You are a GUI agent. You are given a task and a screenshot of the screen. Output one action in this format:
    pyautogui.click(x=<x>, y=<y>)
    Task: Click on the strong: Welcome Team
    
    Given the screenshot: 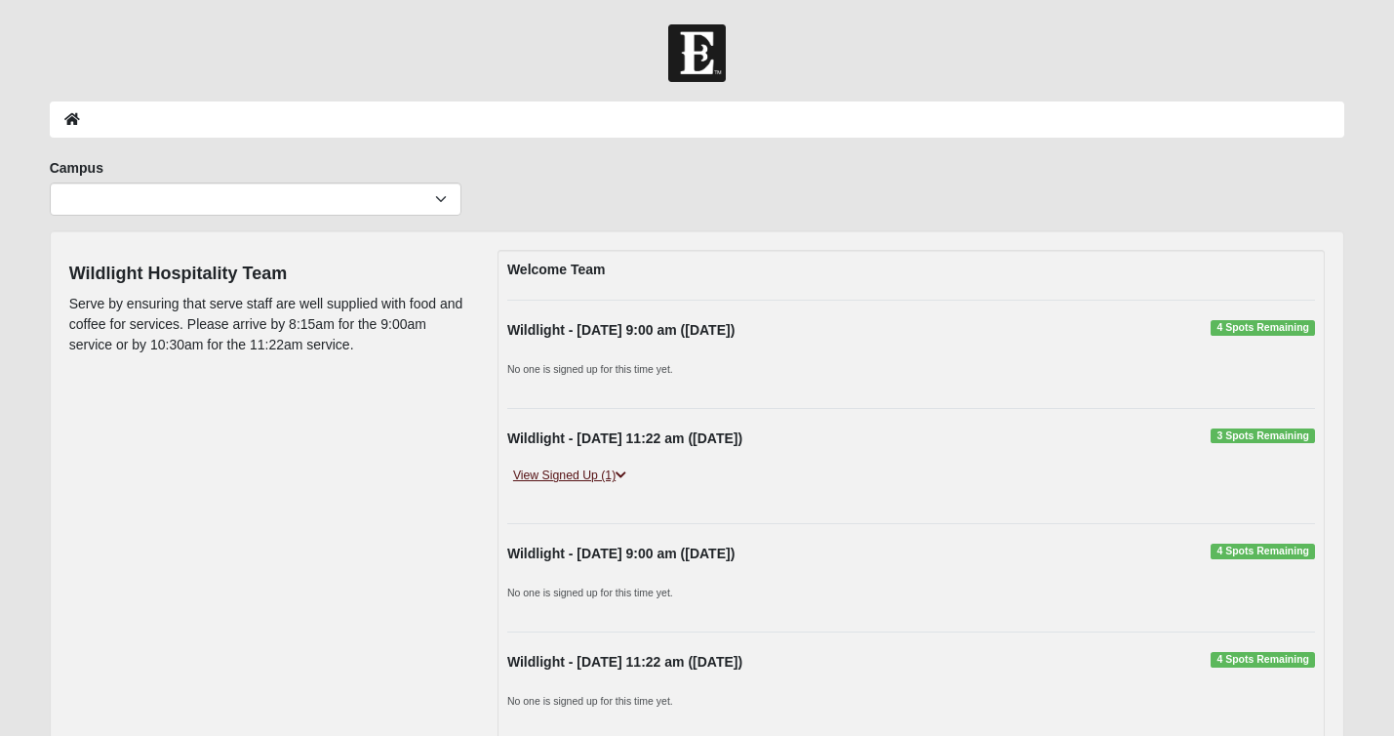 What is the action you would take?
    pyautogui.click(x=556, y=269)
    